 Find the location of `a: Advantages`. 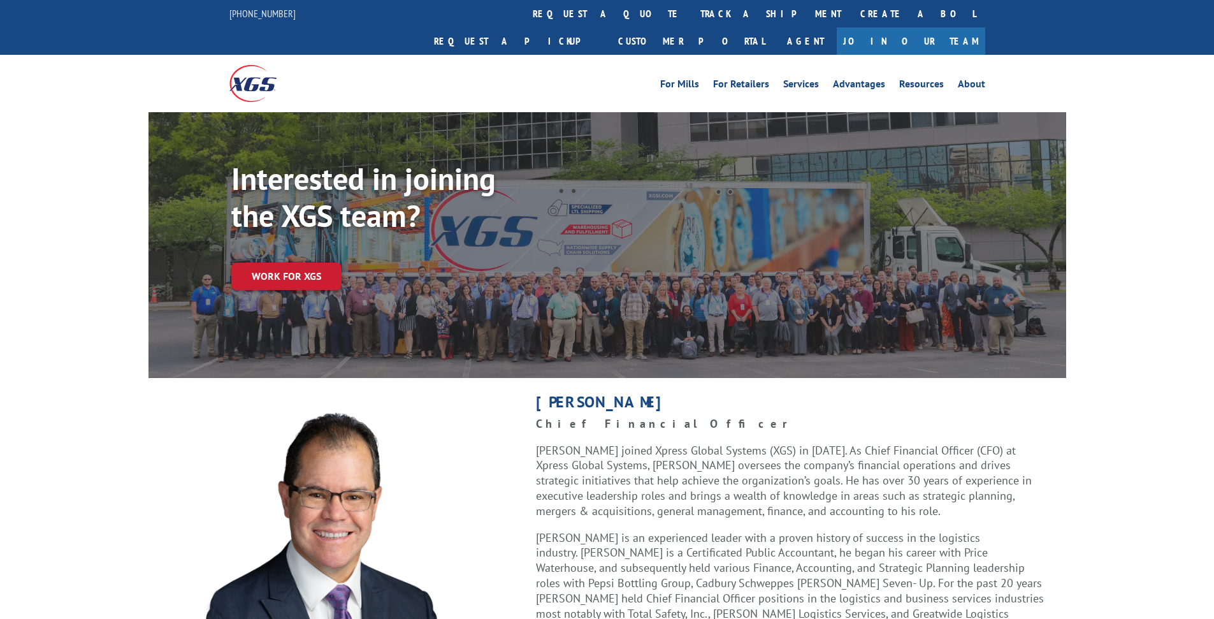

a: Advantages is located at coordinates (859, 86).